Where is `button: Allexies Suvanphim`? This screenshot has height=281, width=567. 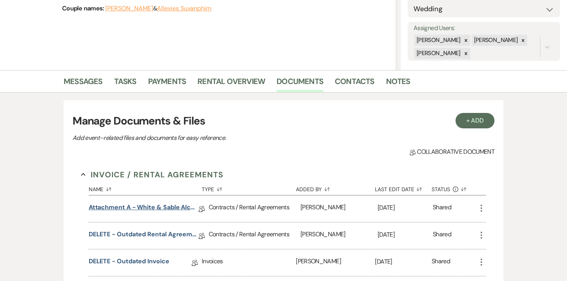 button: Allexies Suvanphim is located at coordinates (184, 8).